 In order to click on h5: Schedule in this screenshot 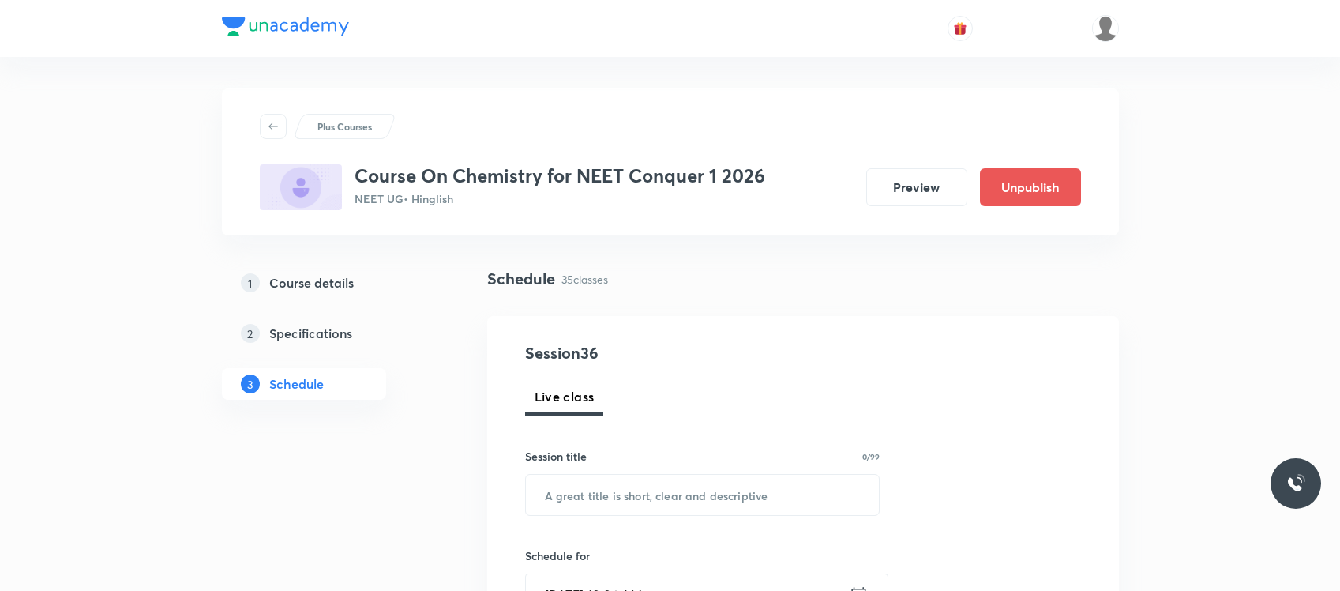, I will do `click(296, 384)`.